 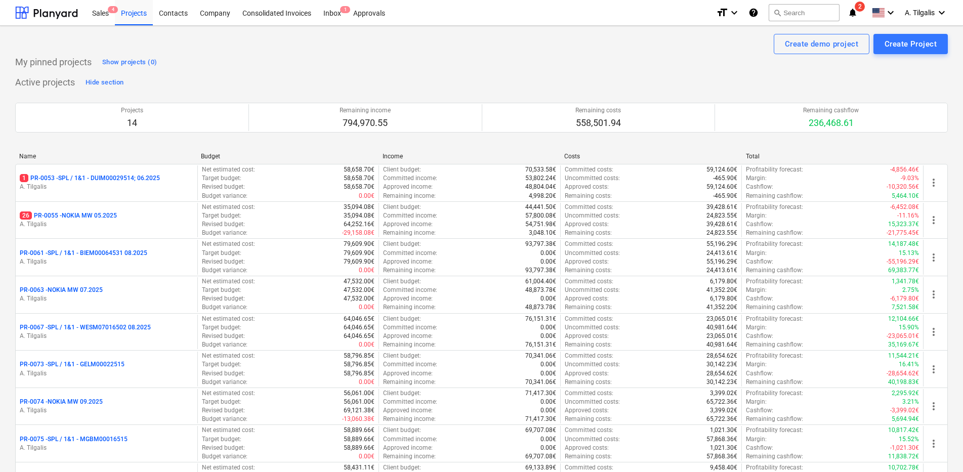 What do you see at coordinates (540, 393) in the screenshot?
I see `p: 71,417.30€` at bounding box center [540, 393].